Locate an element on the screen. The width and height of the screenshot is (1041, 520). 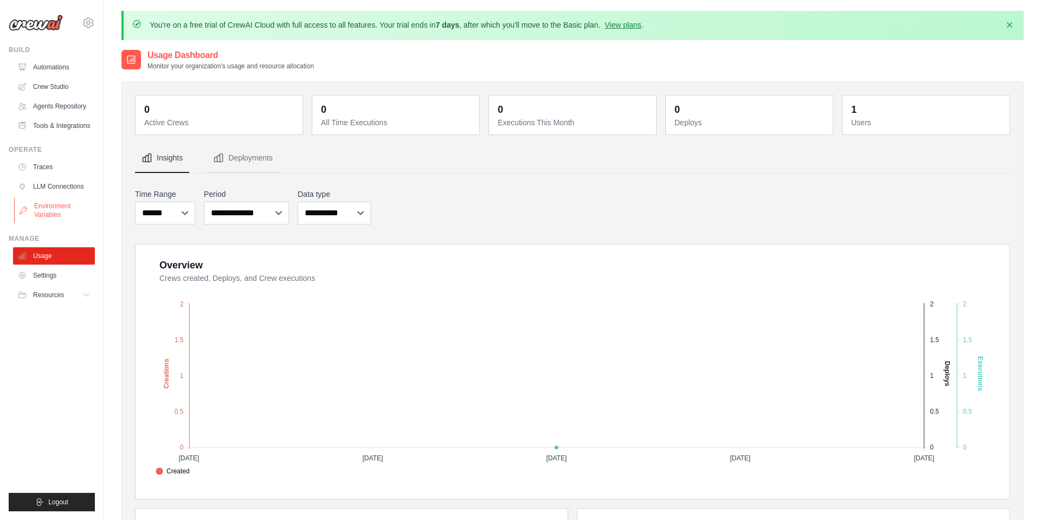
p: Monitor your organization's usage and resource allocation is located at coordinates (230, 66).